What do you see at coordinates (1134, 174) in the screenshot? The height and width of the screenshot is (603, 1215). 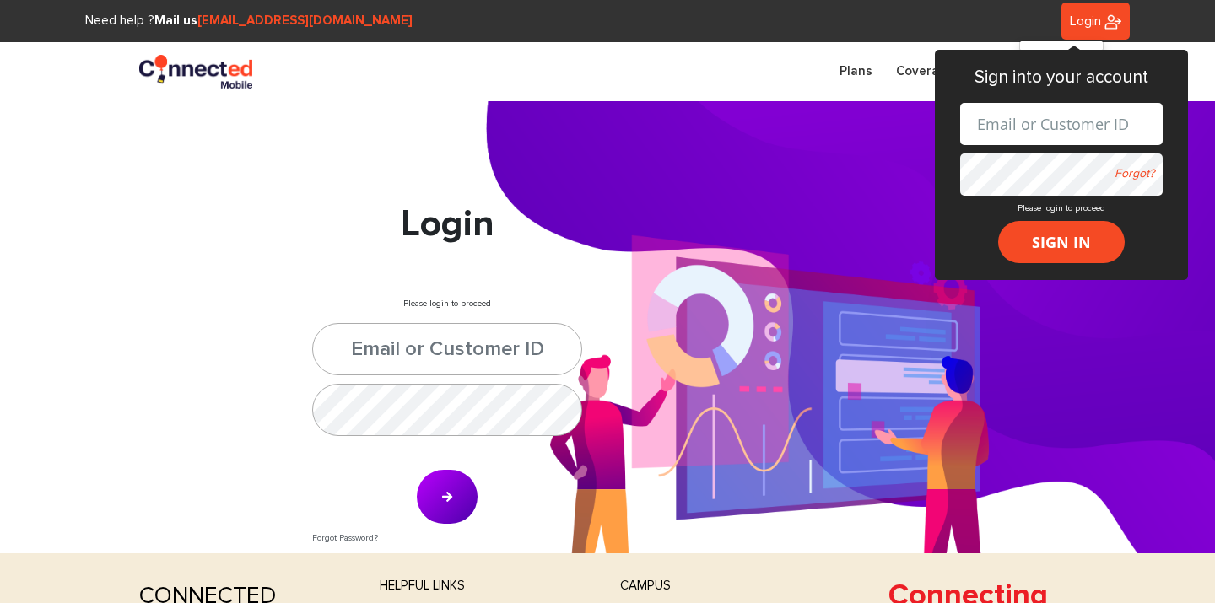 I see `a: Forgot?` at bounding box center [1134, 174].